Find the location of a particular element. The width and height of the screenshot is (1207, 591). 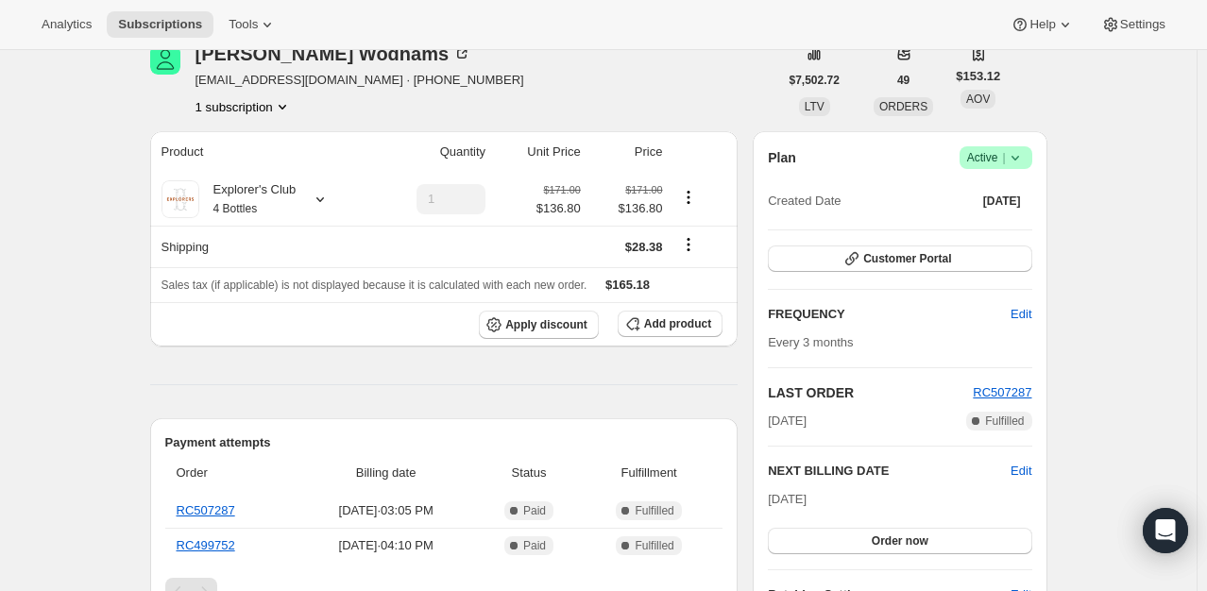

button: Tools is located at coordinates (252, 25).